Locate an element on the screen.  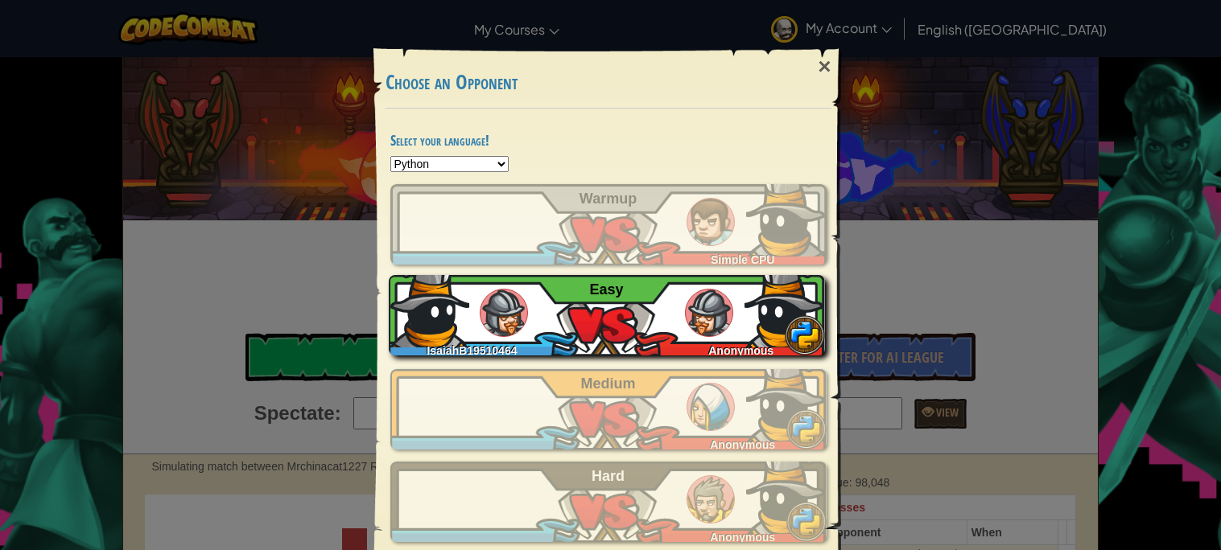
img: humans_ladder_medium.png is located at coordinates (710, 407).